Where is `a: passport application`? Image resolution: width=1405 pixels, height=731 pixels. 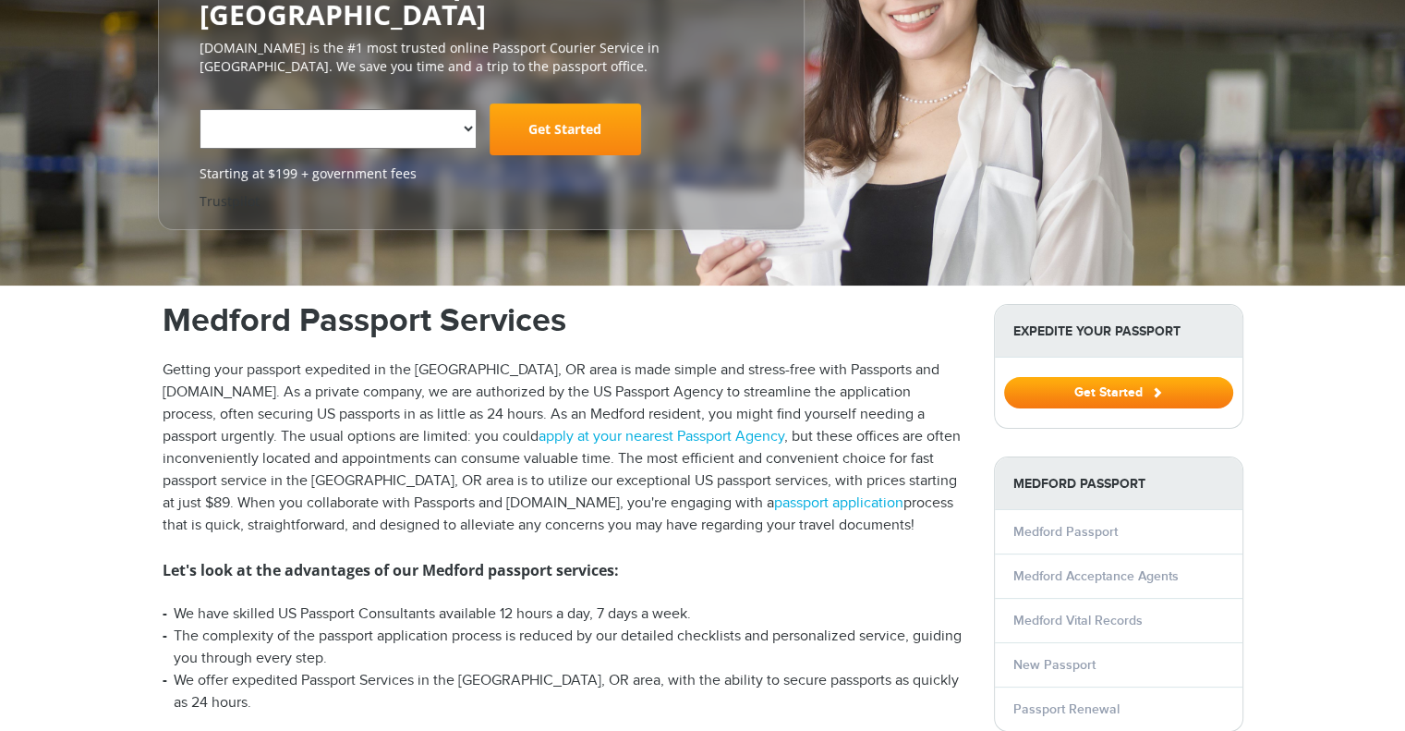 a: passport application is located at coordinates (839, 502).